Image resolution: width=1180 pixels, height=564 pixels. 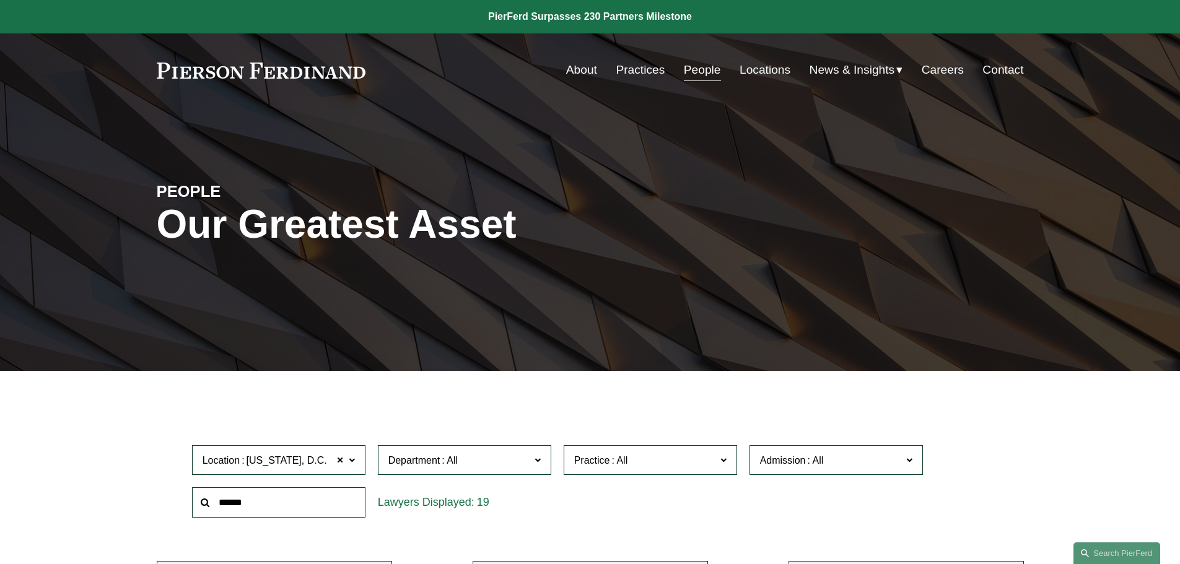 What do you see at coordinates (640, 70) in the screenshot?
I see `a: Practices` at bounding box center [640, 70].